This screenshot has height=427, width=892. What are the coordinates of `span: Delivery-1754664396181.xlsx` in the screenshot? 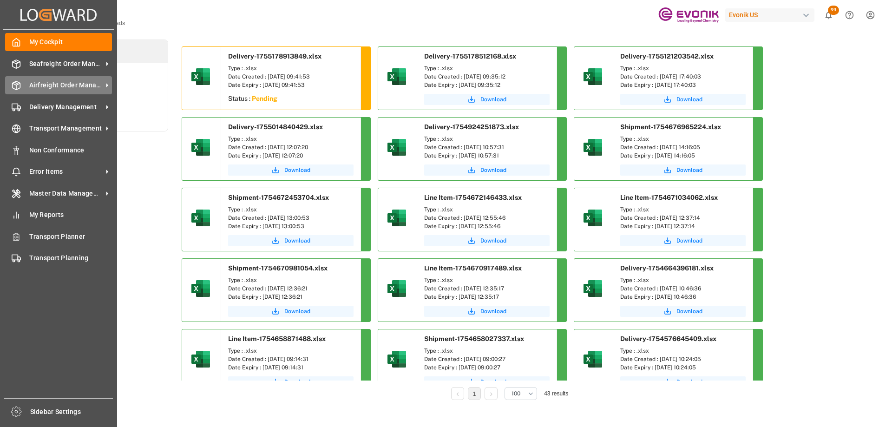 It's located at (667, 268).